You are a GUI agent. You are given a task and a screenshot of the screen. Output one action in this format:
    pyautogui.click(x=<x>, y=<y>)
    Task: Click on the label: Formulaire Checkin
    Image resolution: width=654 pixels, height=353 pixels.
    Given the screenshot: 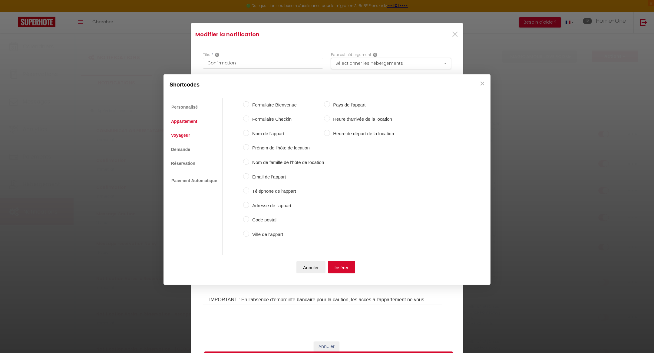 What is the action you would take?
    pyautogui.click(x=286, y=119)
    